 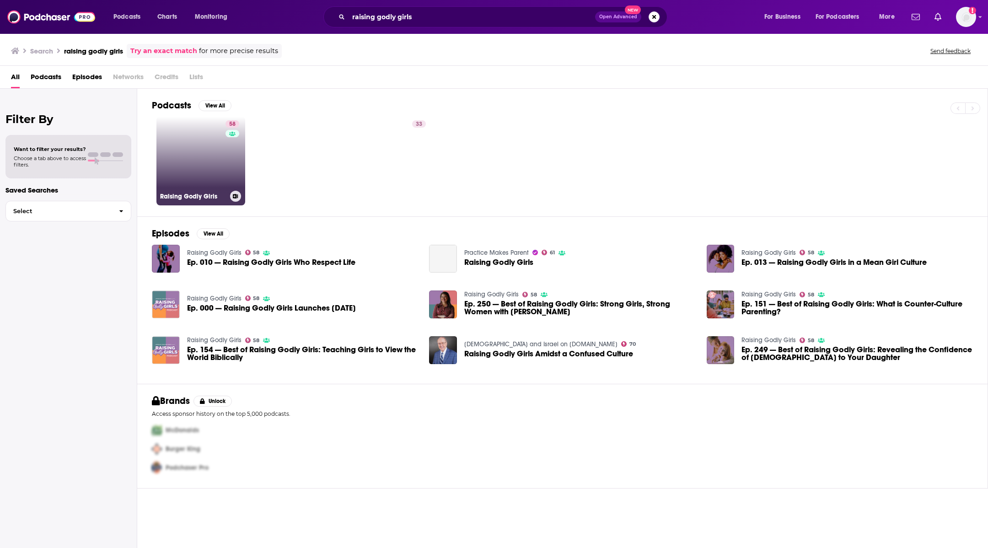 What do you see at coordinates (193, 196) in the screenshot?
I see `h3: Raising Godly Girls` at bounding box center [193, 196].